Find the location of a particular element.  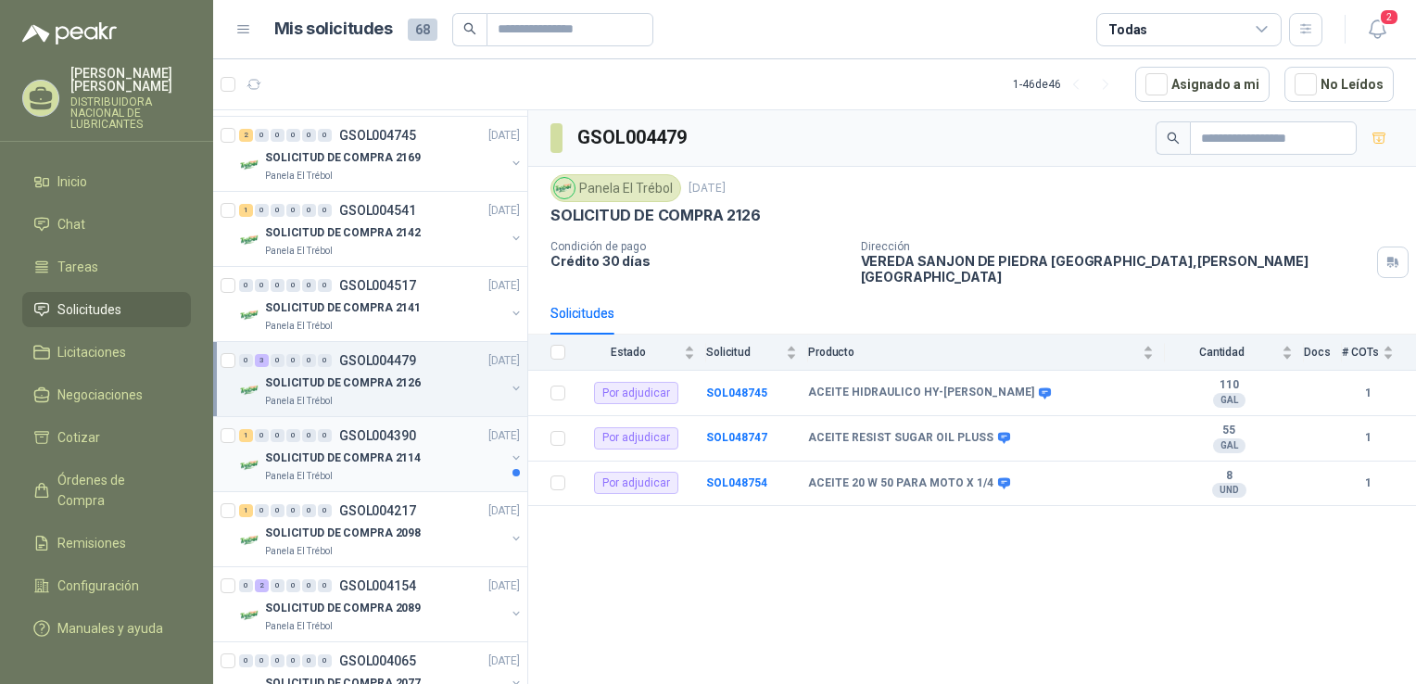

div: UND is located at coordinates (1229, 490).